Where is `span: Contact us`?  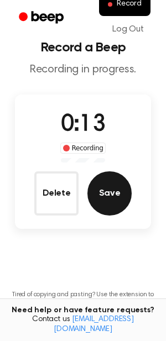
span: Contact us is located at coordinates (83, 324).